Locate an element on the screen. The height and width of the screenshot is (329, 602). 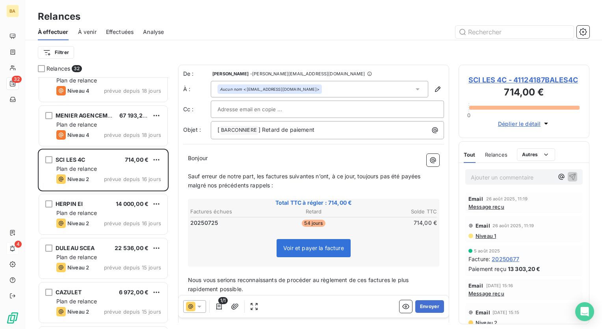
img: Logo LeanPay is located at coordinates (13, 318).